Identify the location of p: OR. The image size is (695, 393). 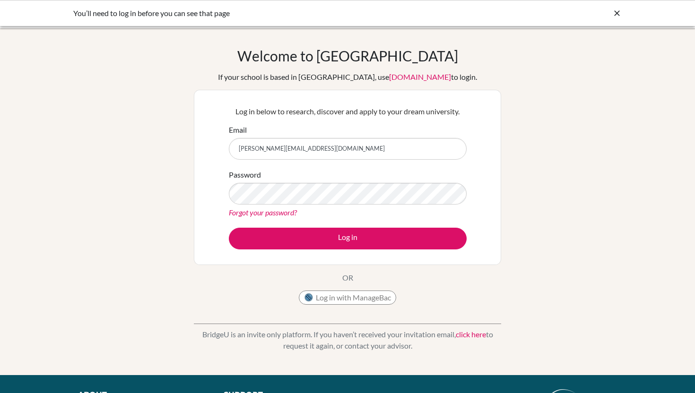
(347, 278).